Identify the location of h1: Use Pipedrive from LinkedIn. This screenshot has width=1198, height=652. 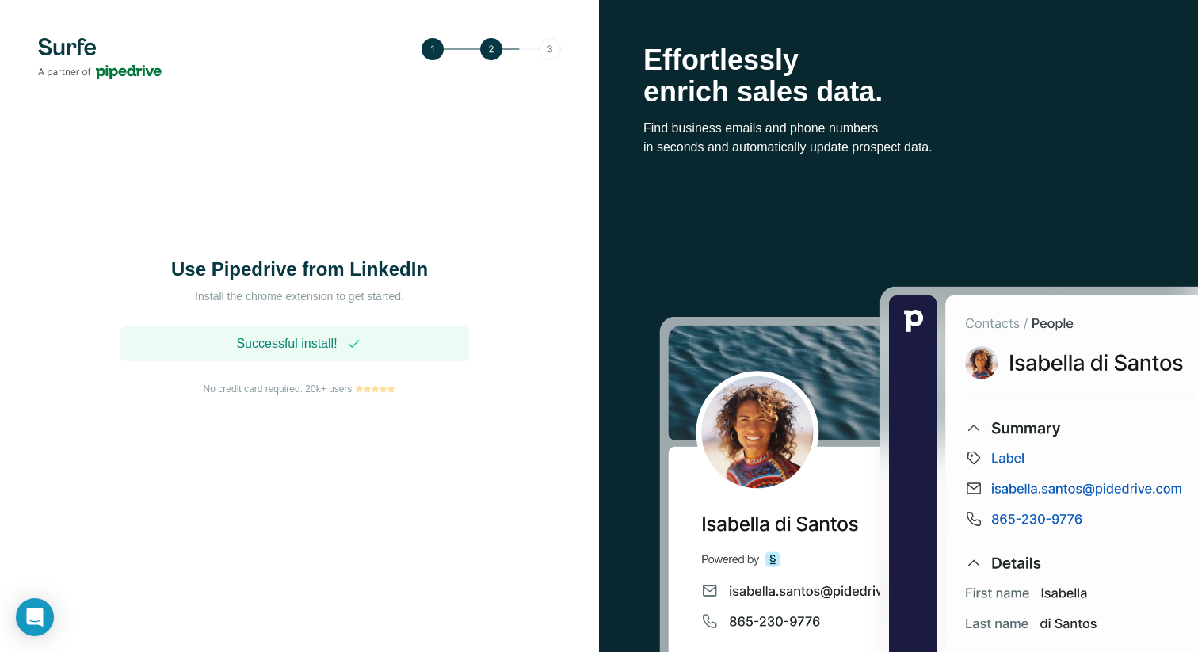
(300, 270).